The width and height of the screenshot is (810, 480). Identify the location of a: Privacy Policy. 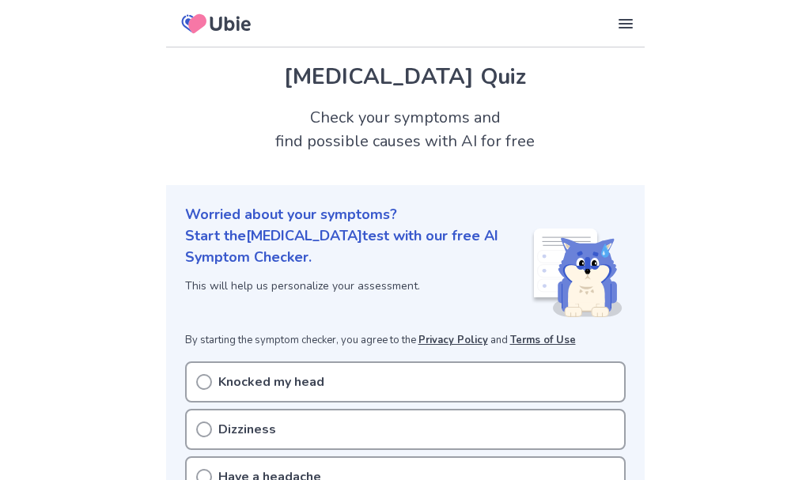
(453, 340).